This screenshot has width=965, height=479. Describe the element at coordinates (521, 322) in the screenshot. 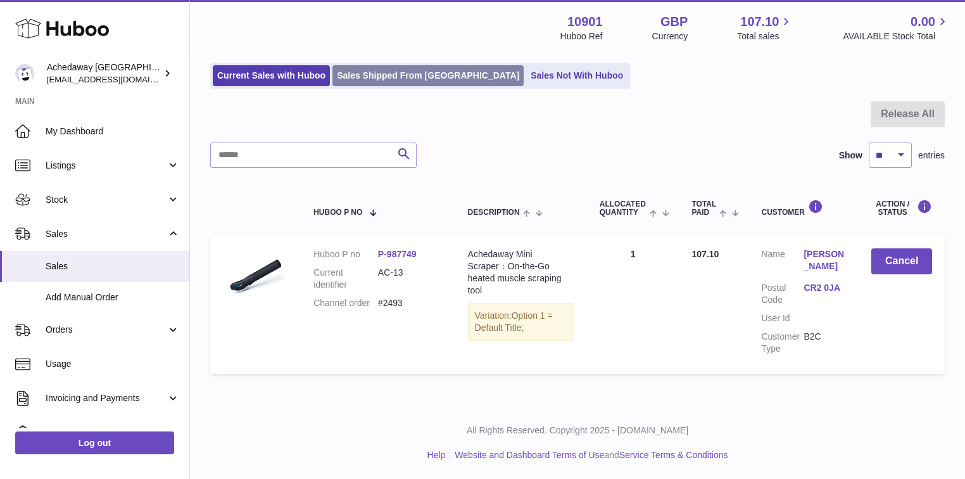

I see `div: Variation:` at that location.